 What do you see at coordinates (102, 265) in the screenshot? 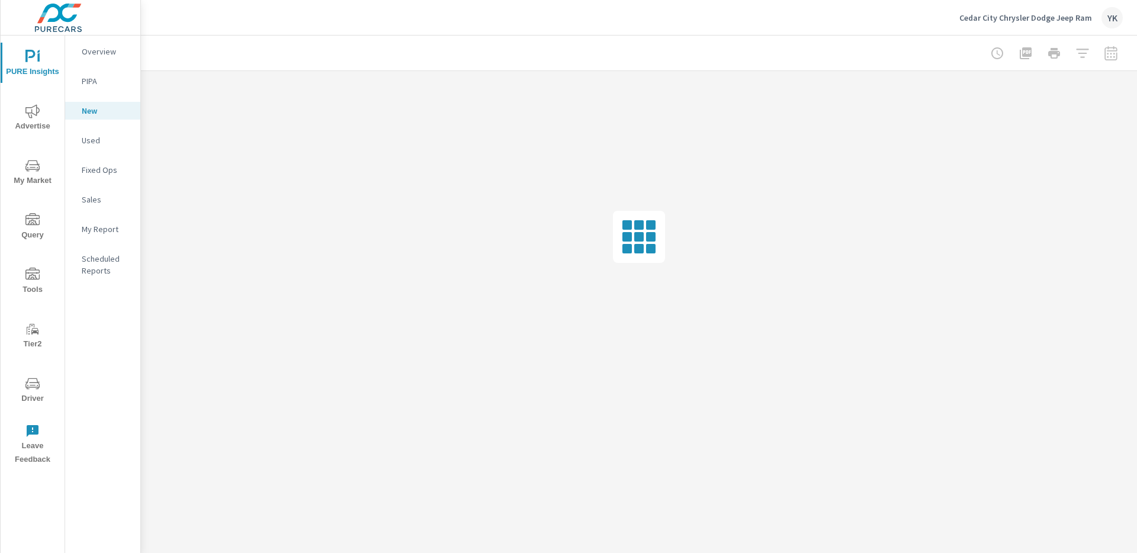
I see `div: Scheduled Reports` at bounding box center [102, 265].